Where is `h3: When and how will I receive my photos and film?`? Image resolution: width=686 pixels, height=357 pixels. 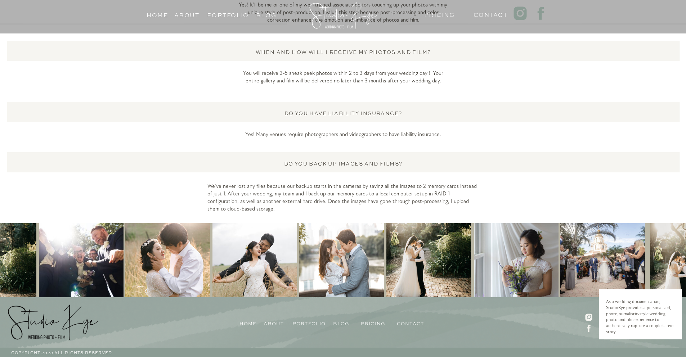 h3: When and how will I receive my photos and film? is located at coordinates (343, 51).